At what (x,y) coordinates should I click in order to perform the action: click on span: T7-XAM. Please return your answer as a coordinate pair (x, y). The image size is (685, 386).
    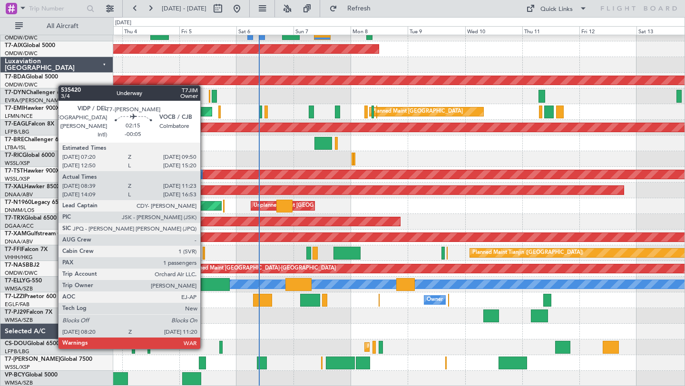
    Looking at the image, I should click on (16, 234).